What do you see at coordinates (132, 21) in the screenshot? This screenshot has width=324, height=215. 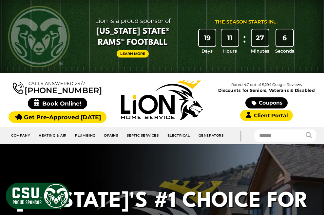 I see `span: Lion is a proud sponsor of` at bounding box center [132, 21].